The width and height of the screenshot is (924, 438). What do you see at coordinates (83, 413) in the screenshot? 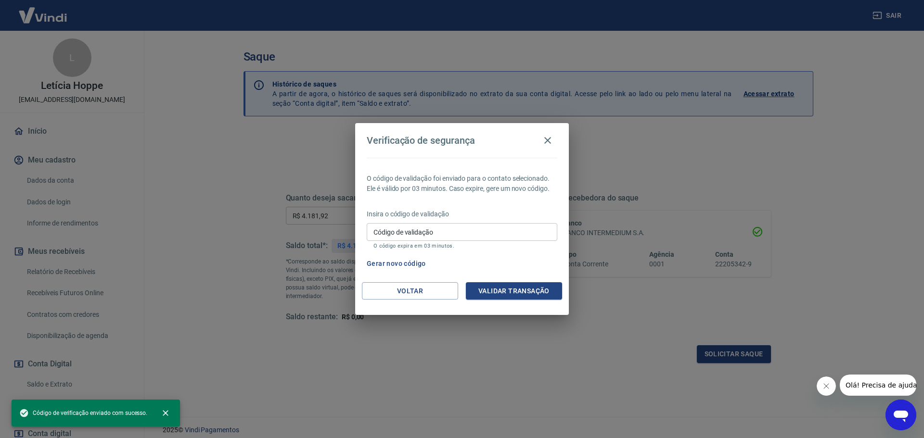
I see `span: Código de verificação enviado com sucesso.` at bounding box center [83, 413].